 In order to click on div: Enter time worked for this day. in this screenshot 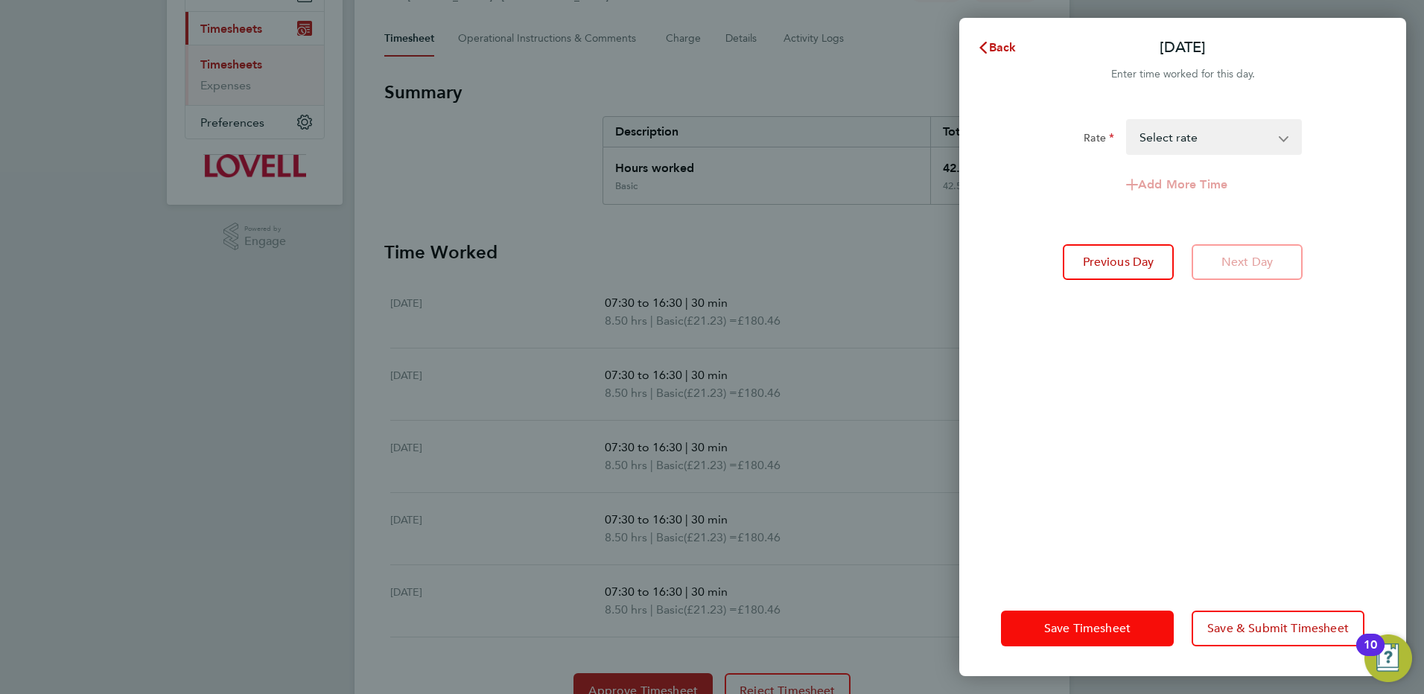, I will do `click(1183, 74)`.